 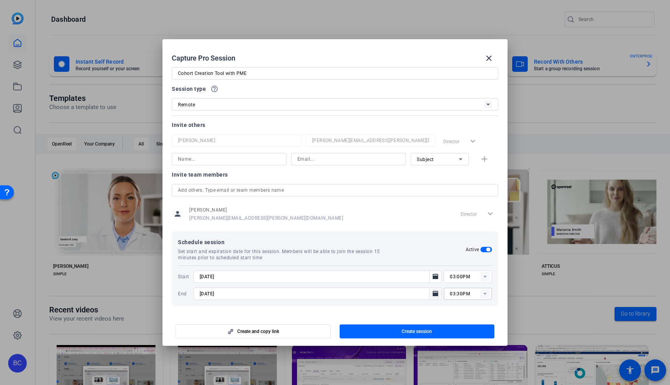 What do you see at coordinates (425, 159) in the screenshot?
I see `span: Subject` at bounding box center [425, 159].